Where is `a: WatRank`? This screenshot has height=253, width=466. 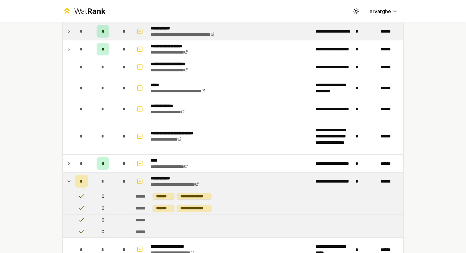
a: WatRank is located at coordinates (84, 11).